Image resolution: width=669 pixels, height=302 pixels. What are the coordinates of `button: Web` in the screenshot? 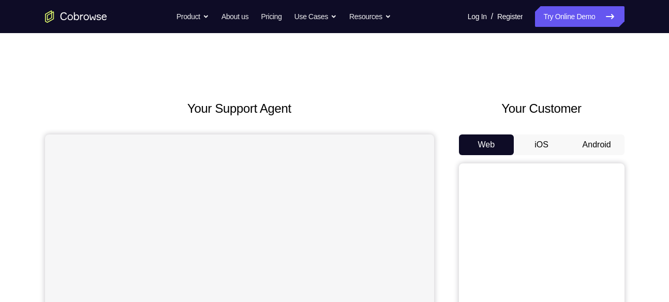 It's located at (486, 145).